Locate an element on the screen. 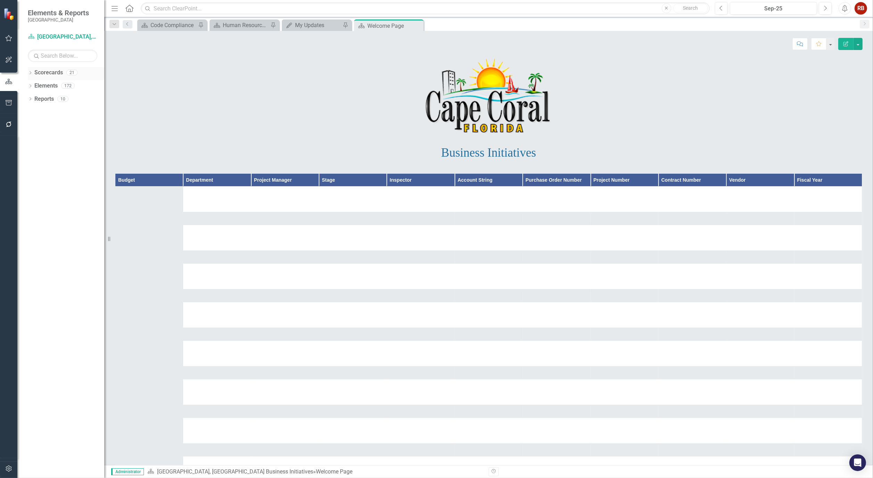 This screenshot has height=478, width=873. button: Sep-25 is located at coordinates (773, 8).